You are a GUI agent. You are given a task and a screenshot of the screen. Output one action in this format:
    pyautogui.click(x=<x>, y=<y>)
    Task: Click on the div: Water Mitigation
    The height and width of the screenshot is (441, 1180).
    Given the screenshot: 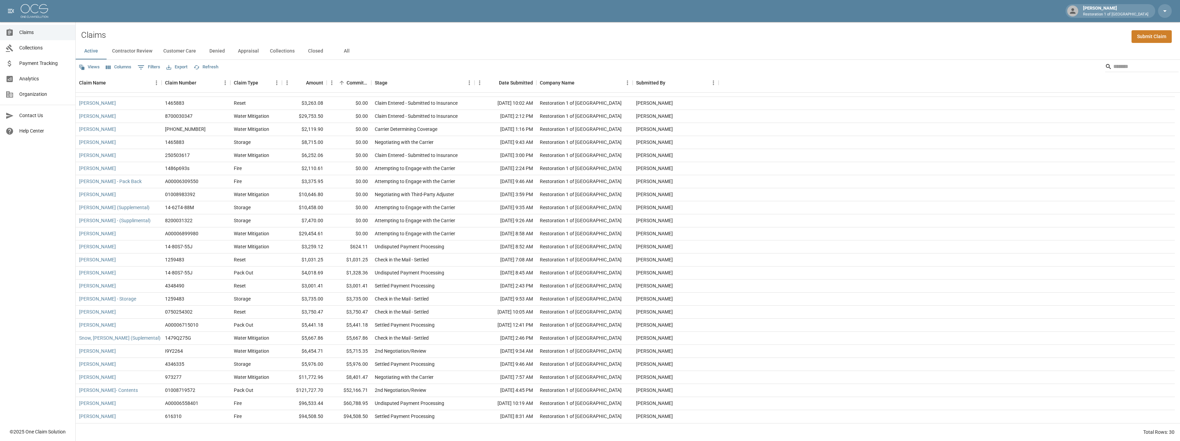 What is the action you would take?
    pyautogui.click(x=251, y=247)
    